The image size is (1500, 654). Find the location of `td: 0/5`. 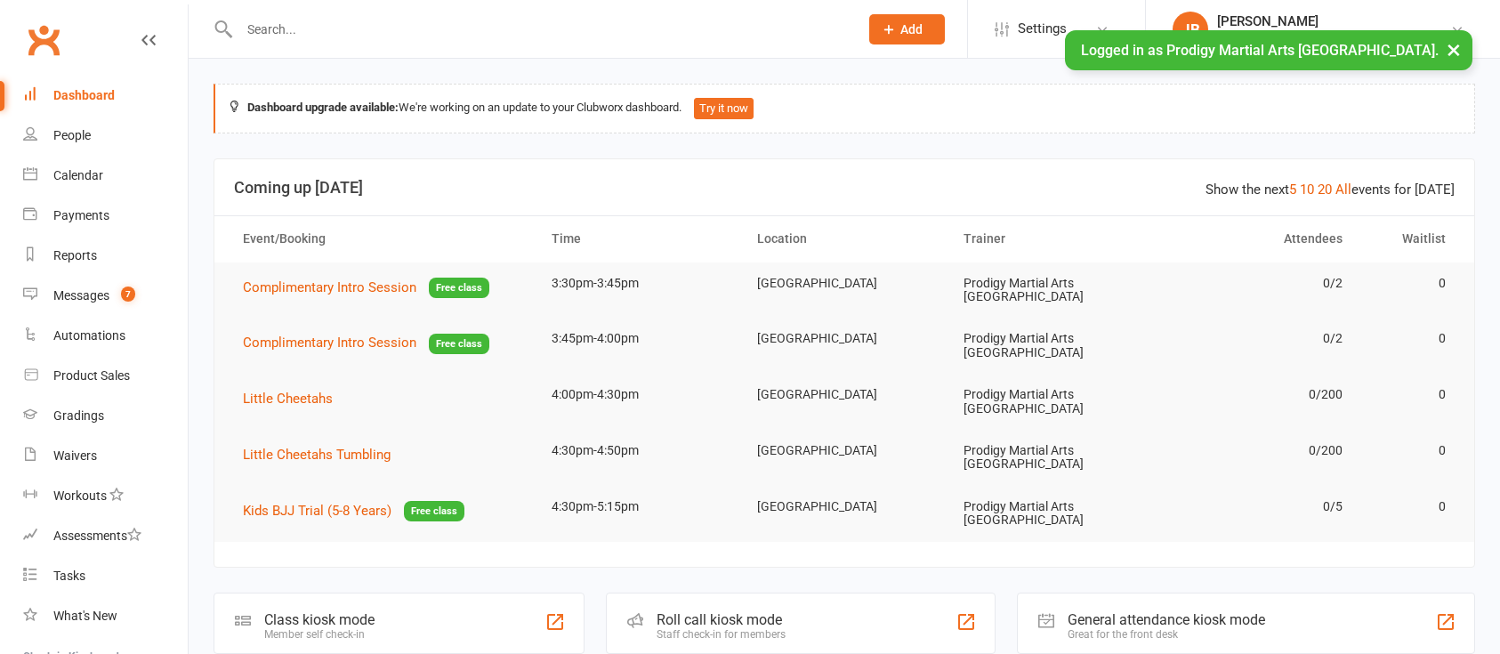

td: 0/5 is located at coordinates (1256, 506).